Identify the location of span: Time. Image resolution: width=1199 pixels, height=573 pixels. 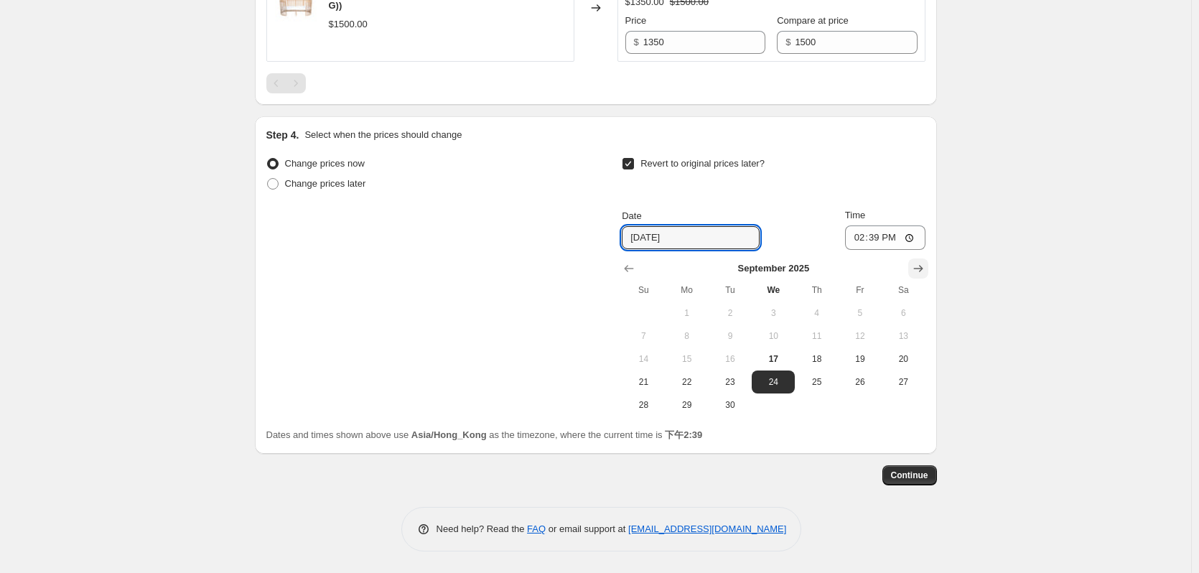
(855, 215).